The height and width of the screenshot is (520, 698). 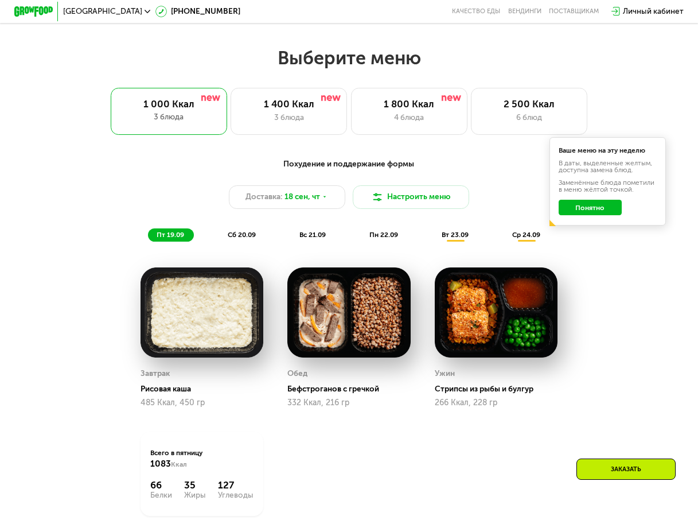 I want to click on span: вс 21.09, so click(x=313, y=235).